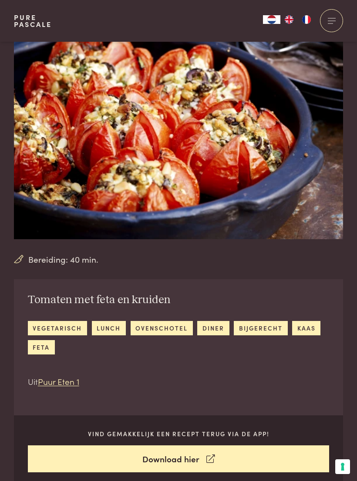  I want to click on a: Download hier, so click(178, 459).